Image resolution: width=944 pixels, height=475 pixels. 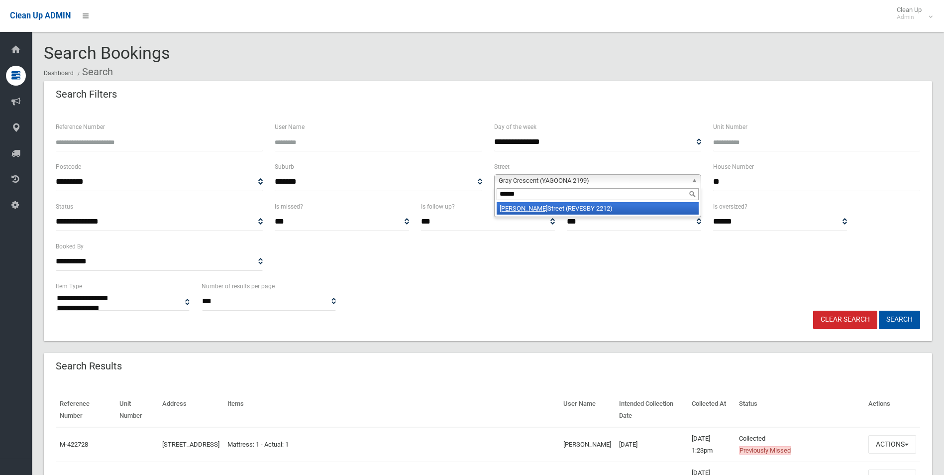 I want to click on label: Unit Number, so click(x=730, y=127).